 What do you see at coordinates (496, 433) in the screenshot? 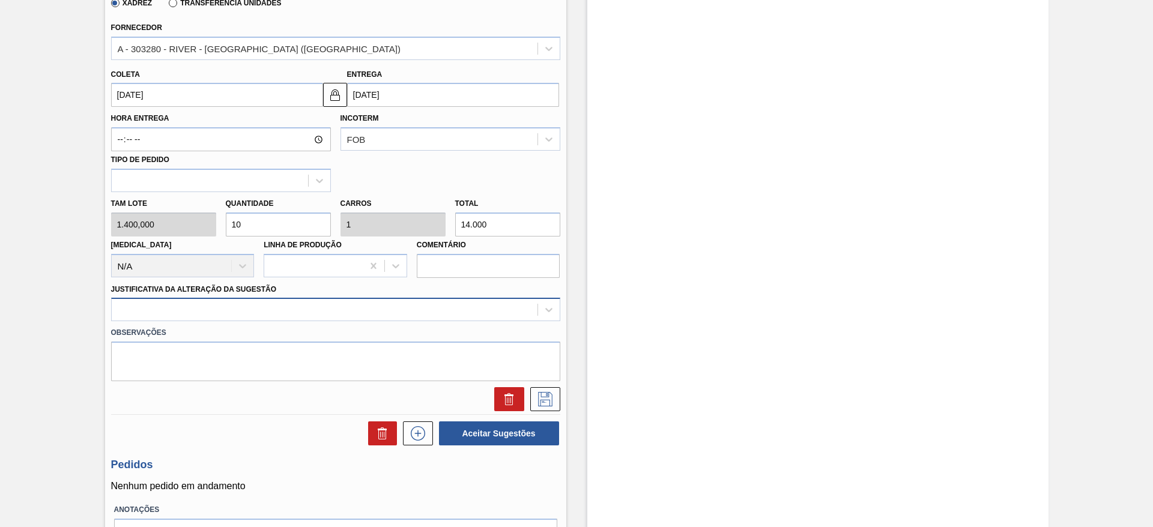
I see `div: Aceitar Sugestões` at bounding box center [496, 433].